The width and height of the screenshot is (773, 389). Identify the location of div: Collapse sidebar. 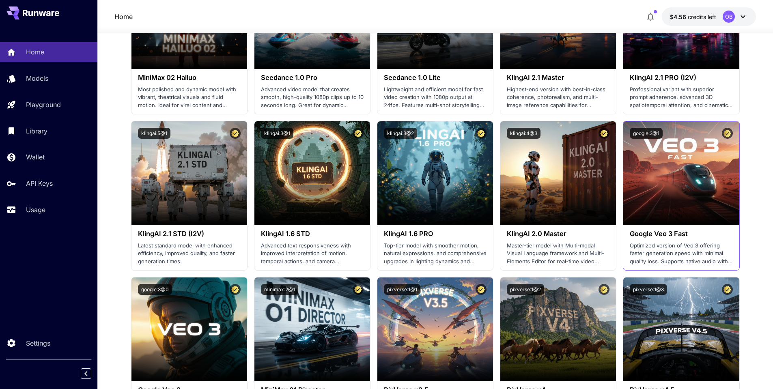
(92, 374).